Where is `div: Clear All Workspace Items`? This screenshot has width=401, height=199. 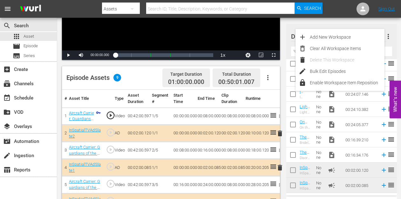 div: Clear All Workspace Items is located at coordinates (347, 49).